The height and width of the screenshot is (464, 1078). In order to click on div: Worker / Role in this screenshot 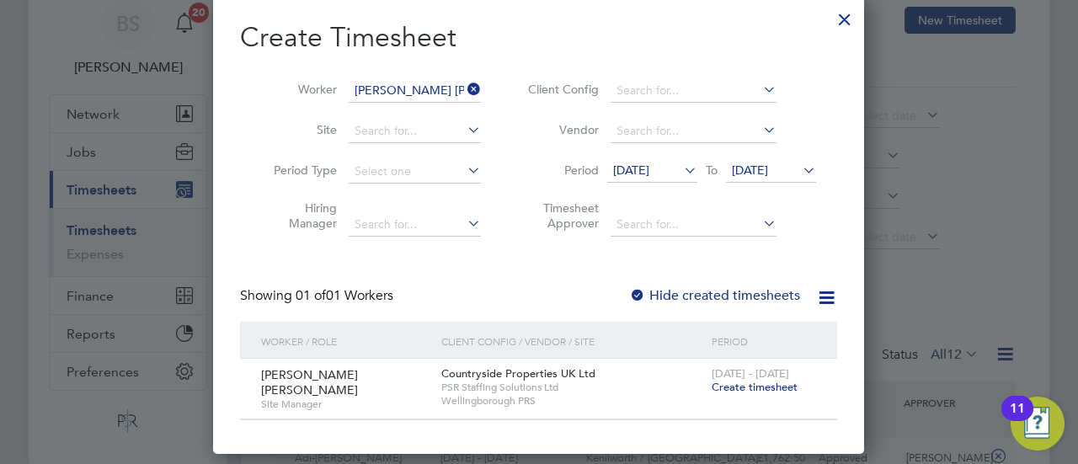, I will do `click(347, 341)`.